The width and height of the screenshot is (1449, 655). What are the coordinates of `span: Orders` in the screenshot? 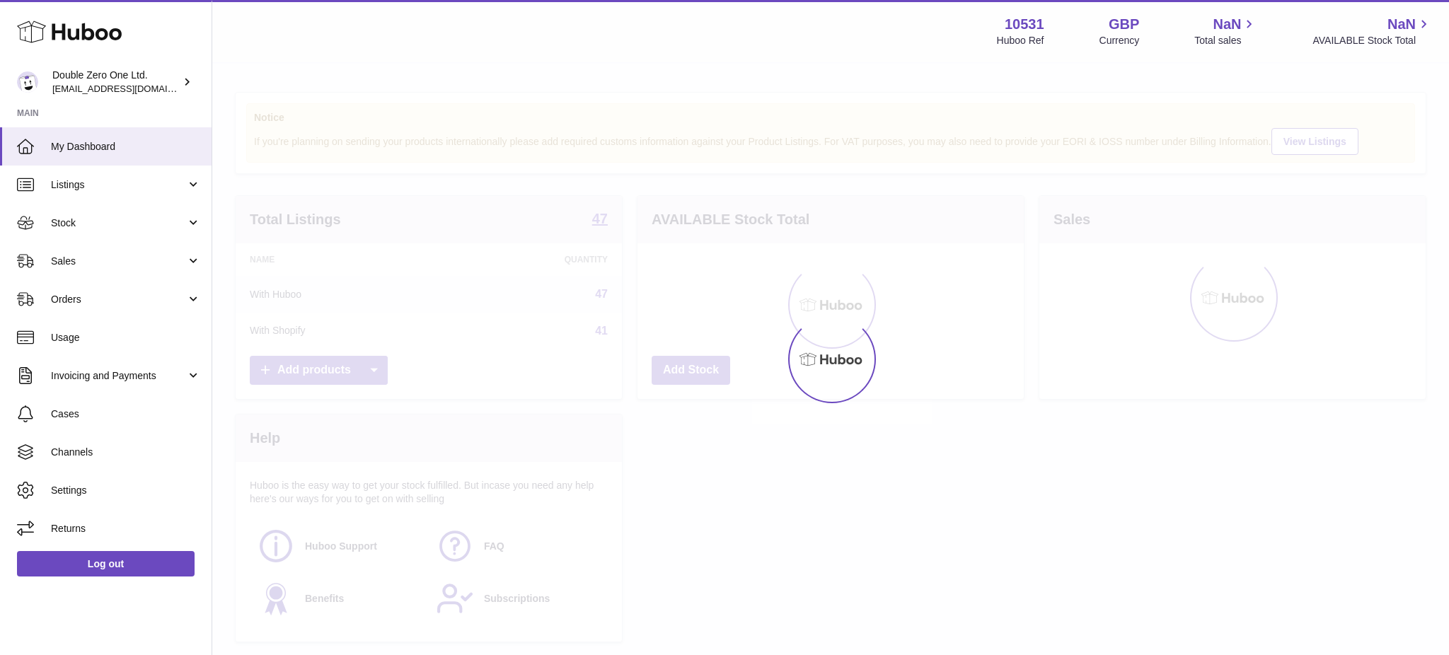 It's located at (118, 299).